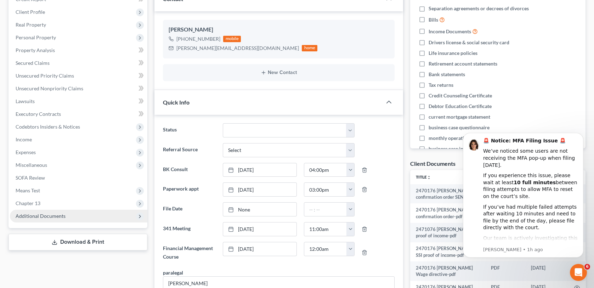 This screenshot has height=288, width=594. I want to click on span: Income Documents, so click(450, 32).